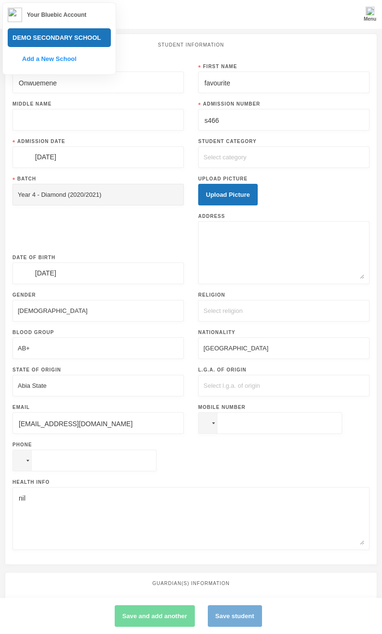  I want to click on div: Nationality, so click(284, 332).